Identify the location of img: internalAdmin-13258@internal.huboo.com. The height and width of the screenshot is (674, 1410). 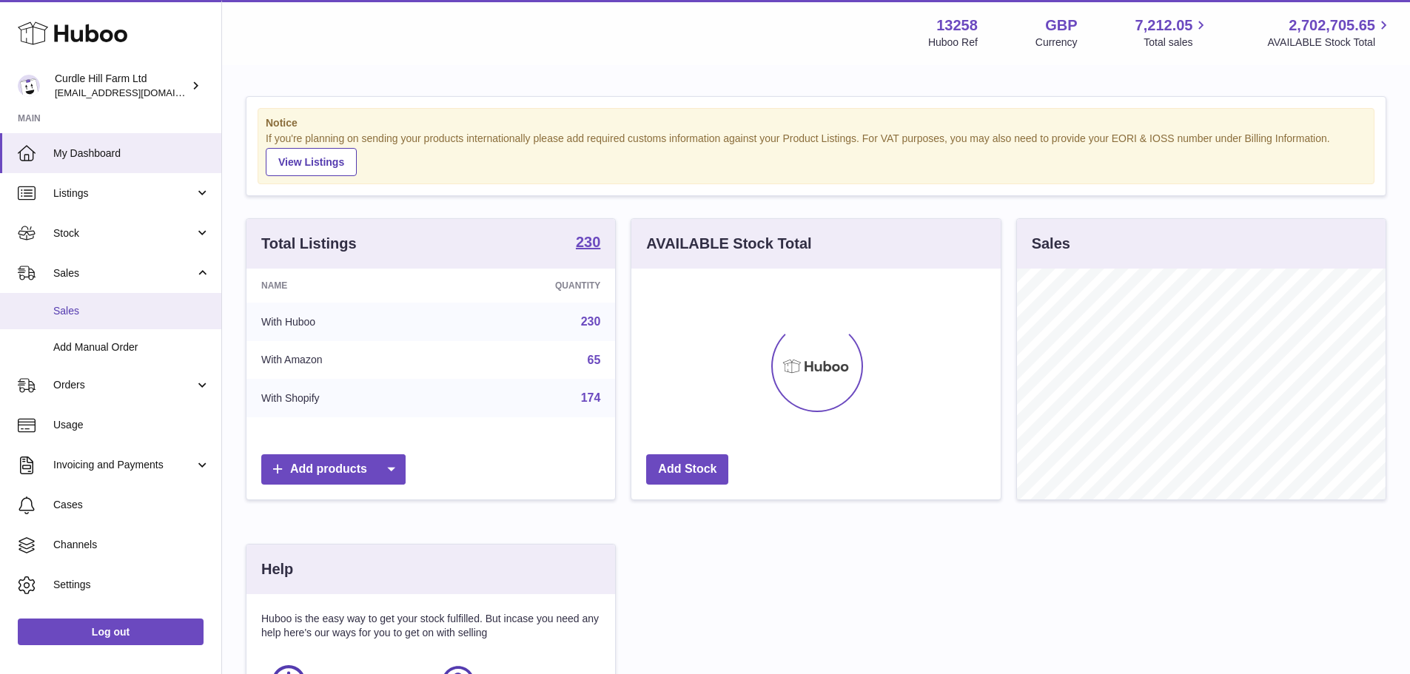
(29, 86).